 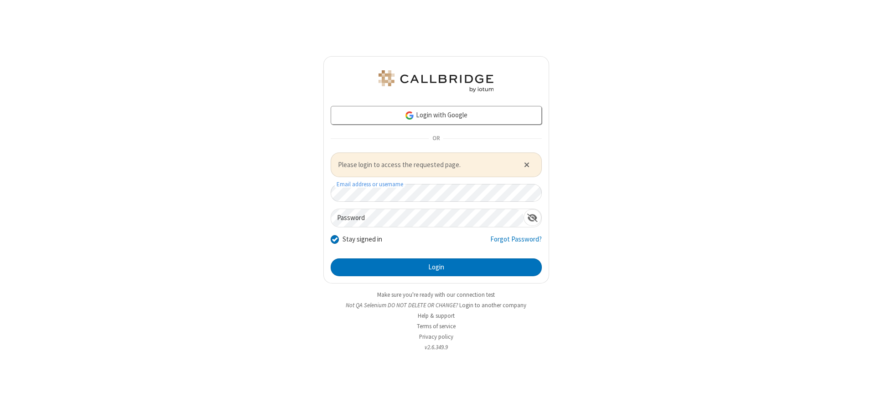 What do you see at coordinates (436, 192) in the screenshot?
I see `input: Email address or username` at bounding box center [436, 192].